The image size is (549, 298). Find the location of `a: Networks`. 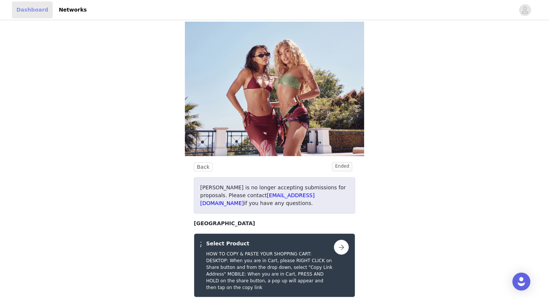

a: Networks is located at coordinates (72, 10).